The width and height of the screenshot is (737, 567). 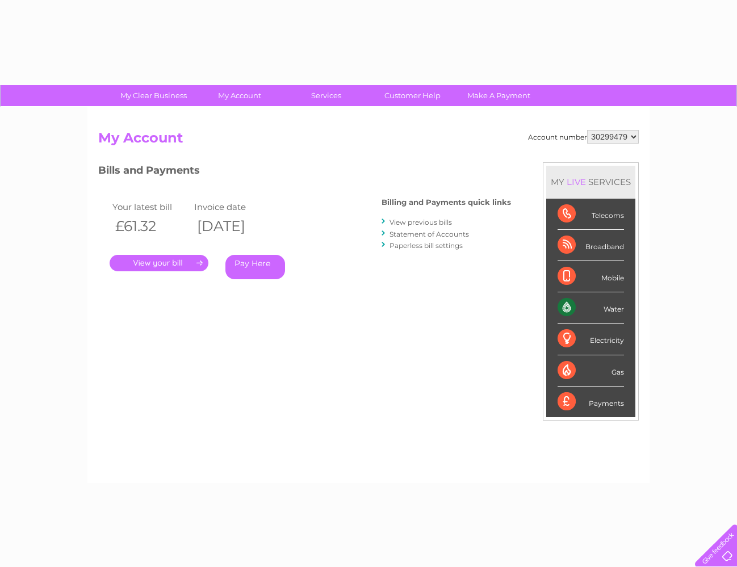 I want to click on td: Your latest bill, so click(x=150, y=207).